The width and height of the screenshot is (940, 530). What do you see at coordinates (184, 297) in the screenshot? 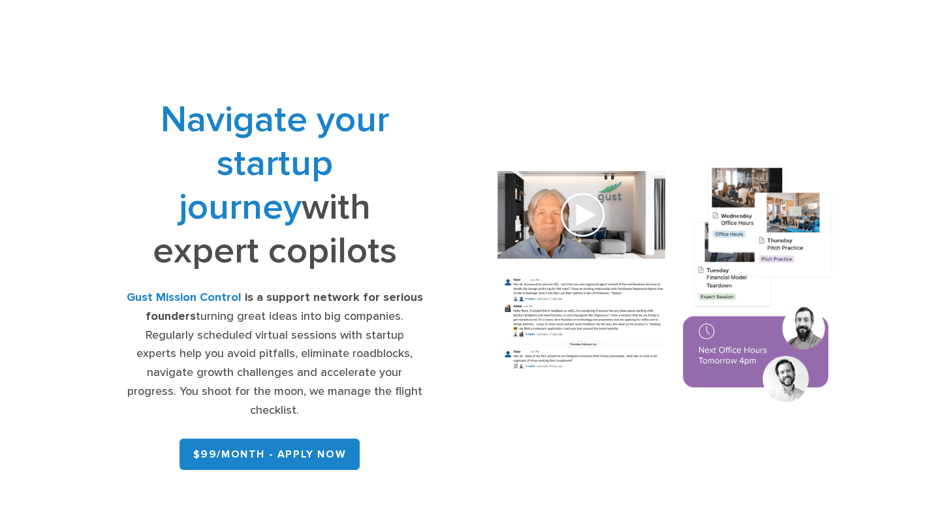
I see `strong: Gust Mission Control` at bounding box center [184, 297].